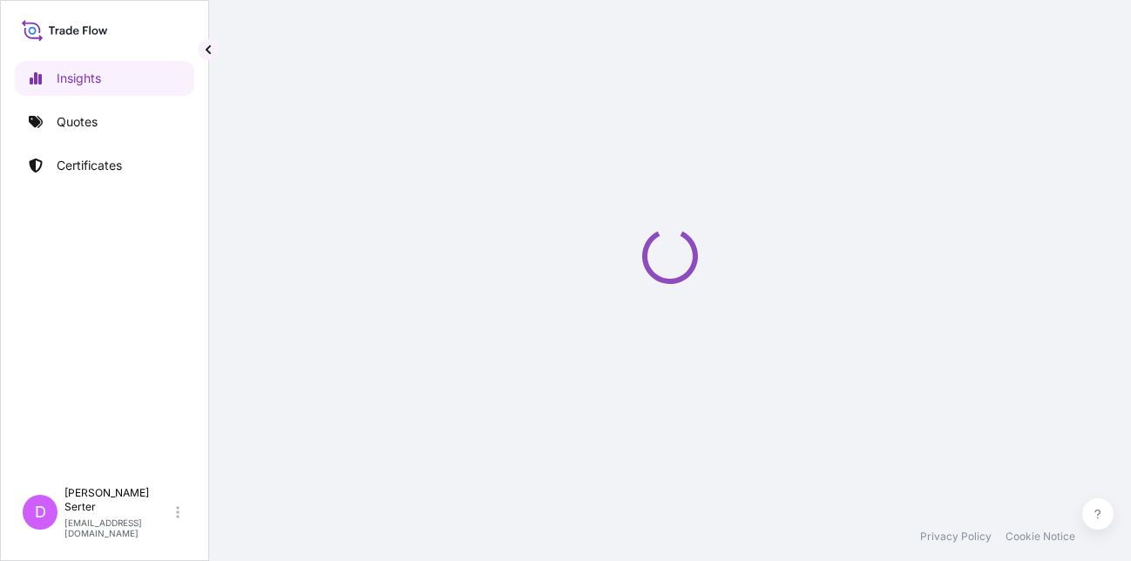  I want to click on a: Cookie Notice, so click(1040, 537).